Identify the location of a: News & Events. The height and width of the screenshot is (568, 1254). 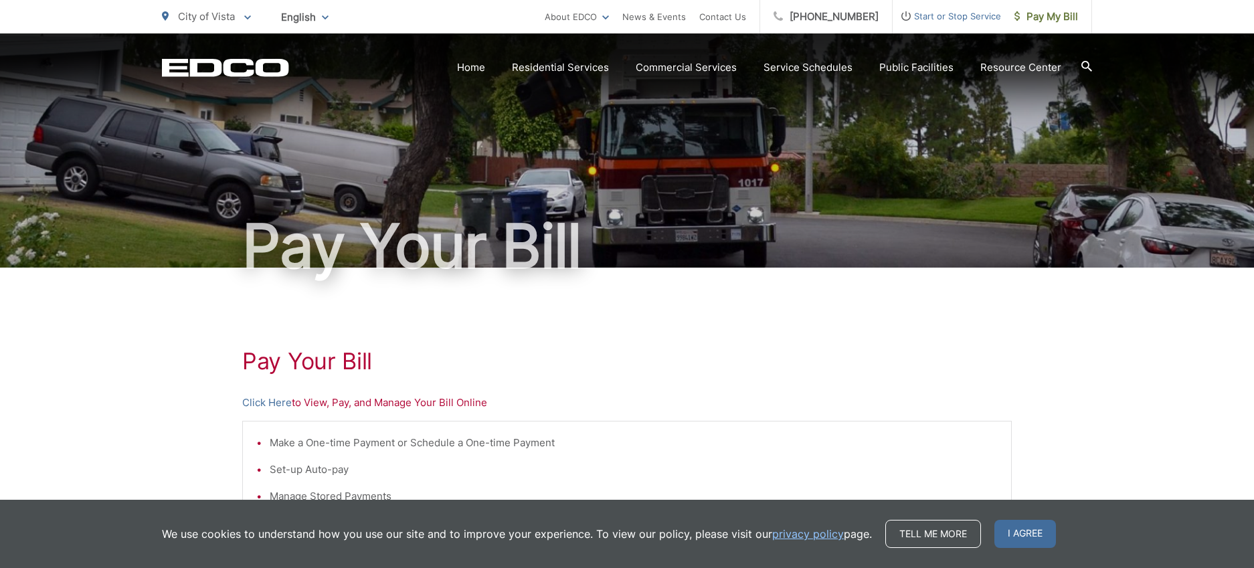
(654, 17).